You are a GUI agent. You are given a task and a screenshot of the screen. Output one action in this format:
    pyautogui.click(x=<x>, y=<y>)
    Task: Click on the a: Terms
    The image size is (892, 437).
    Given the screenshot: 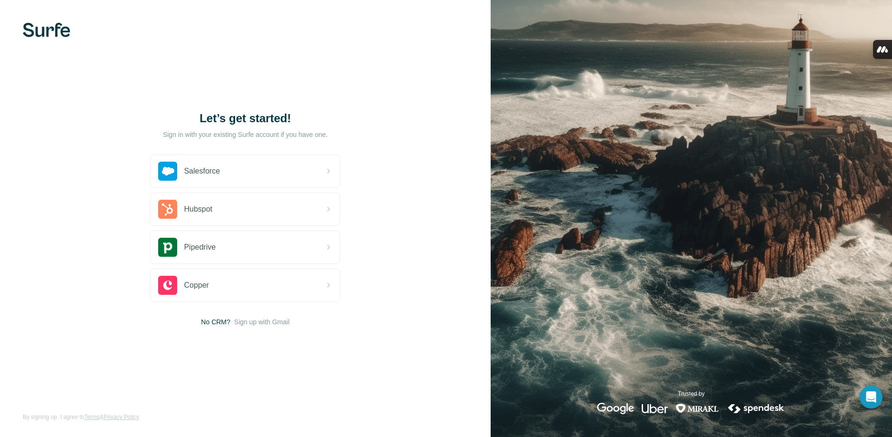 What is the action you would take?
    pyautogui.click(x=92, y=417)
    